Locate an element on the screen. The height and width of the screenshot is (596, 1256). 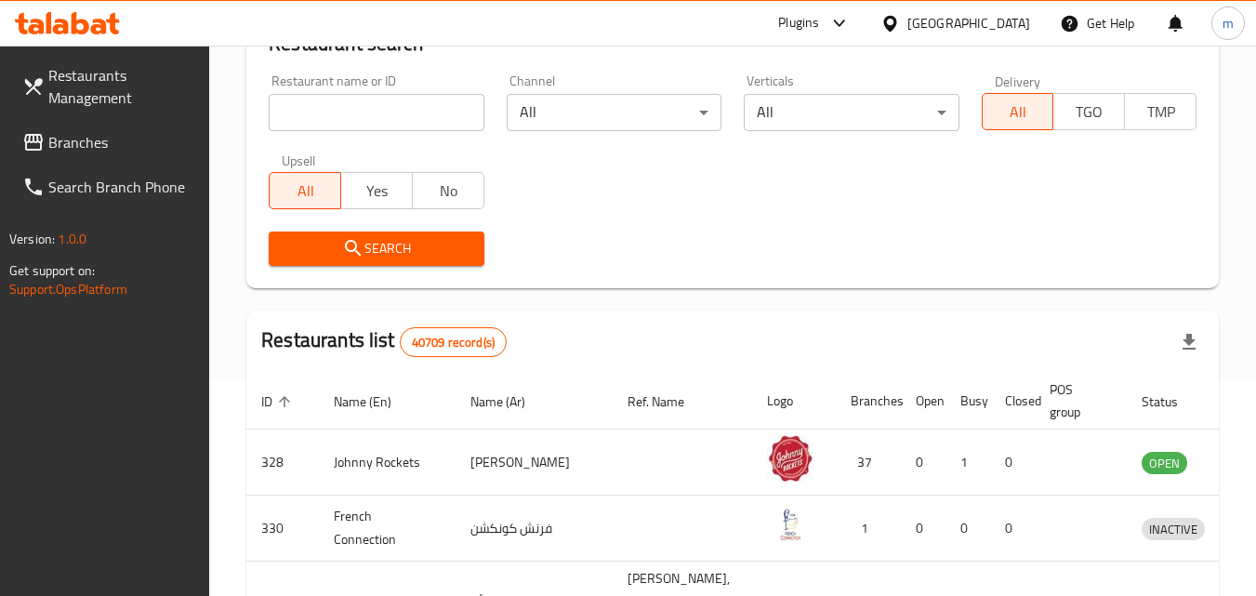
span: POS group is located at coordinates (1077, 401).